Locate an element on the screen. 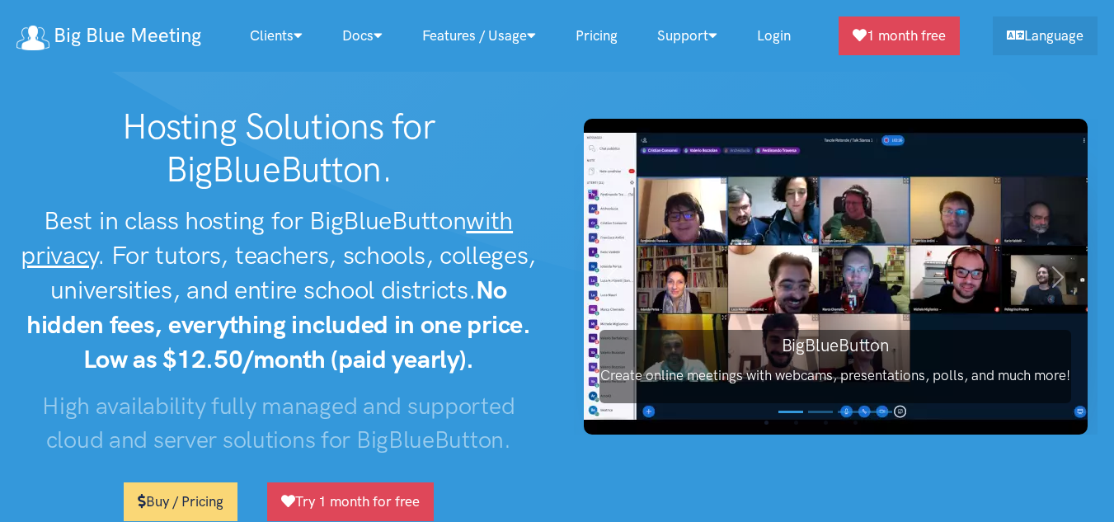 This screenshot has height=522, width=1114. a: Language is located at coordinates (1044, 35).